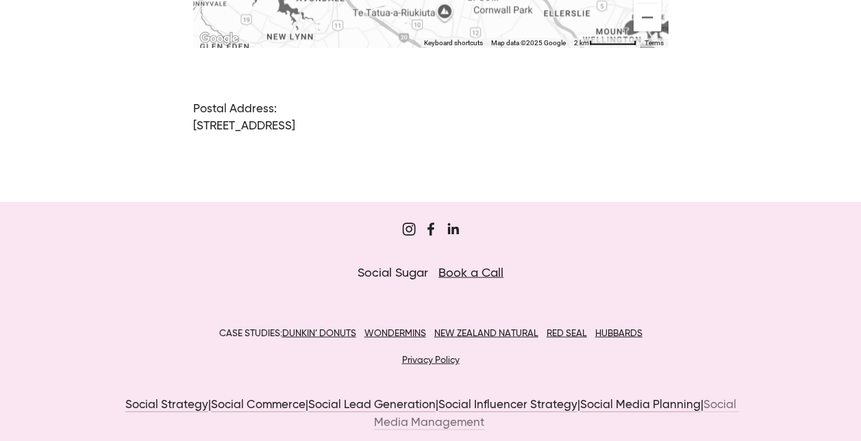  What do you see at coordinates (507, 405) in the screenshot?
I see `a: Social Influencer Strategy` at bounding box center [507, 405].